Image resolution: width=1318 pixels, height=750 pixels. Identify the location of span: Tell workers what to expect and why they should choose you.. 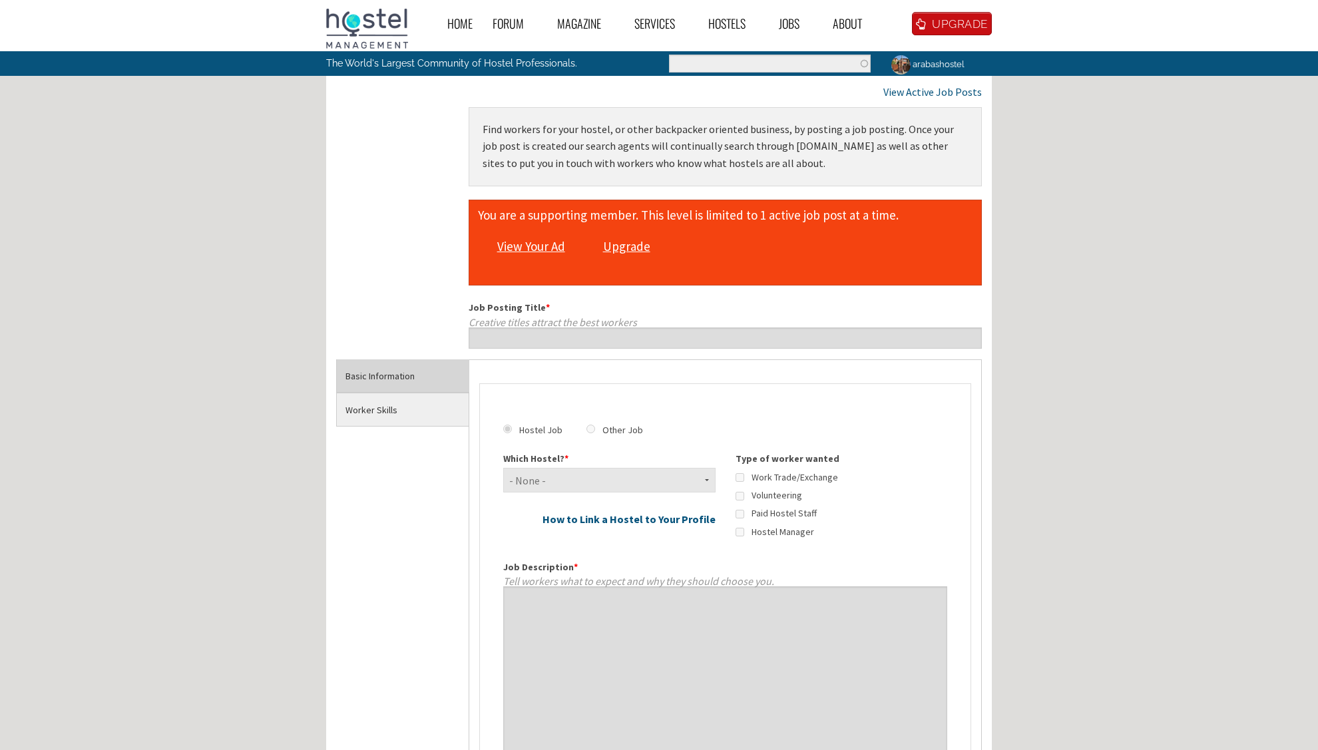
(639, 581).